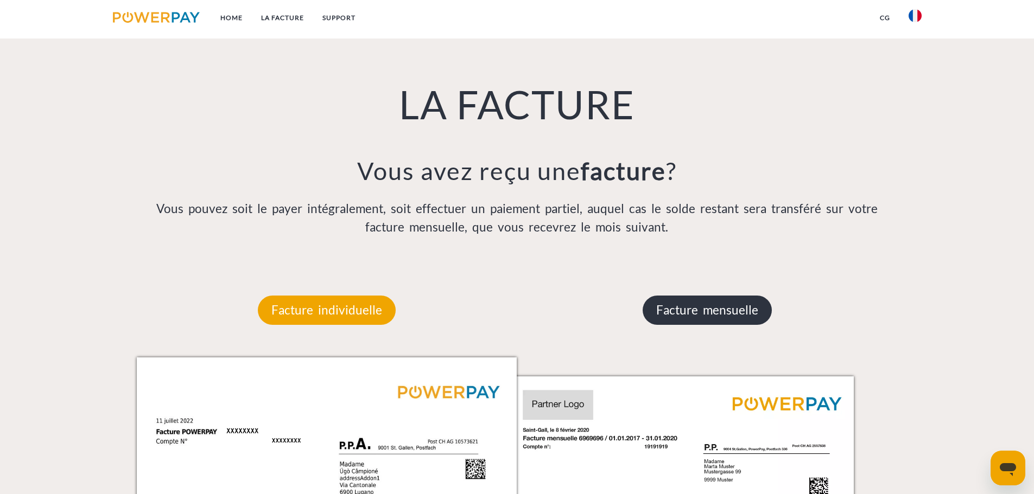 This screenshot has width=1034, height=494. I want to click on h1: LA FACTURE, so click(517, 104).